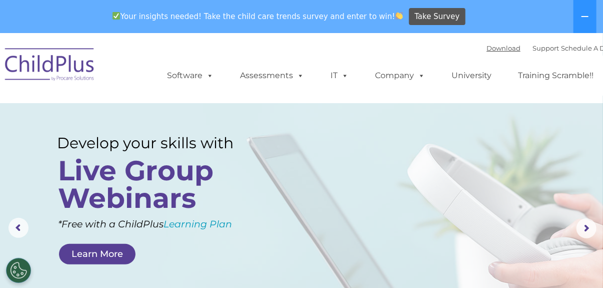 Image resolution: width=603 pixels, height=288 pixels. Describe the element at coordinates (504, 48) in the screenshot. I see `a: Download` at that location.